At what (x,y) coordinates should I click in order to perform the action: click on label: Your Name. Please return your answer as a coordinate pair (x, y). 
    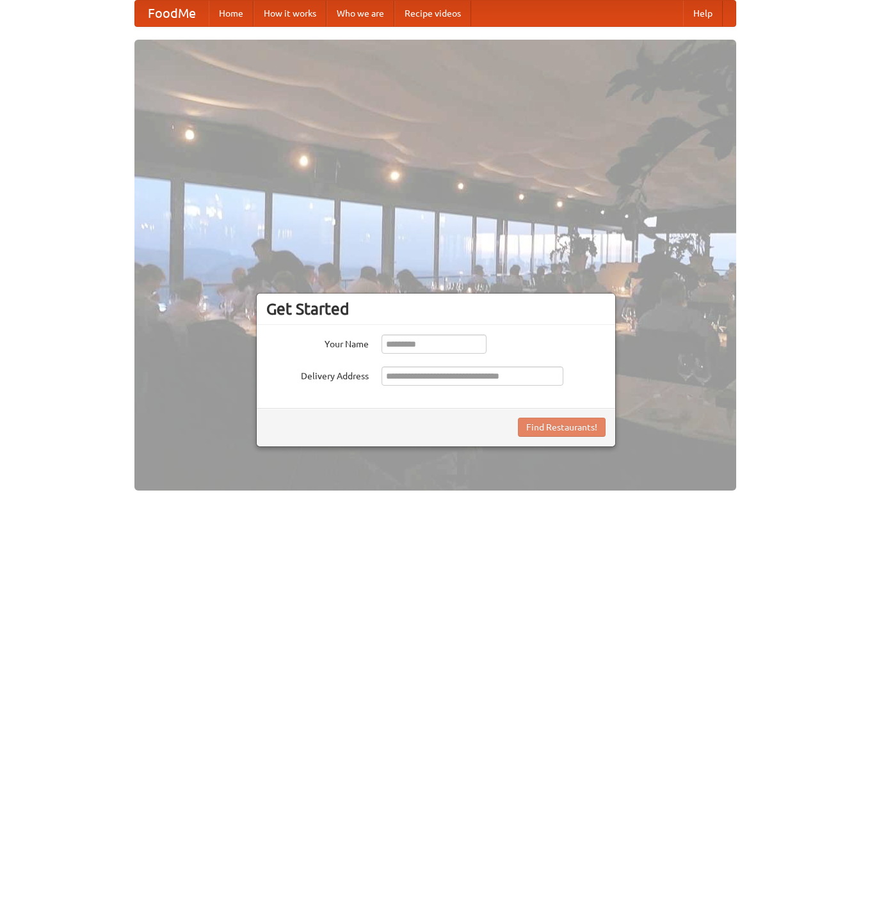
    Looking at the image, I should click on (317, 342).